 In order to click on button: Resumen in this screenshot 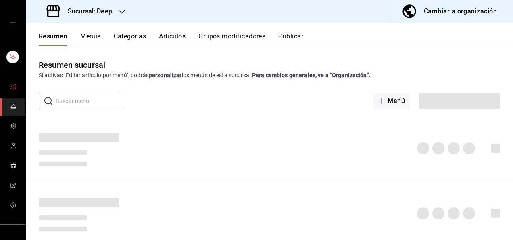, I will do `click(53, 39)`.